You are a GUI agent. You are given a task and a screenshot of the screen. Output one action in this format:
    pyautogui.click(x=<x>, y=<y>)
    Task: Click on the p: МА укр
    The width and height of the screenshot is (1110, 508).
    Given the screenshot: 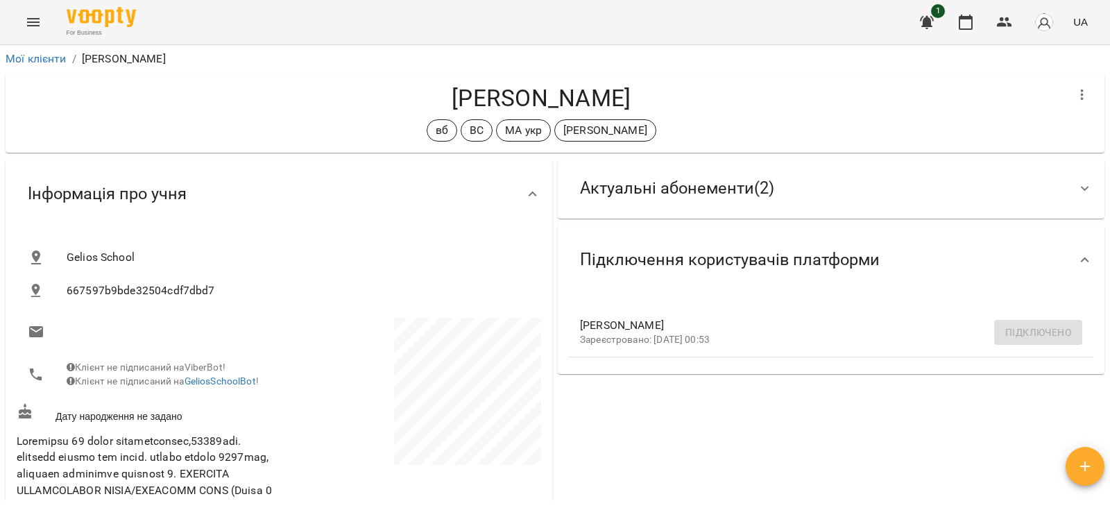 What is the action you would take?
    pyautogui.click(x=523, y=130)
    